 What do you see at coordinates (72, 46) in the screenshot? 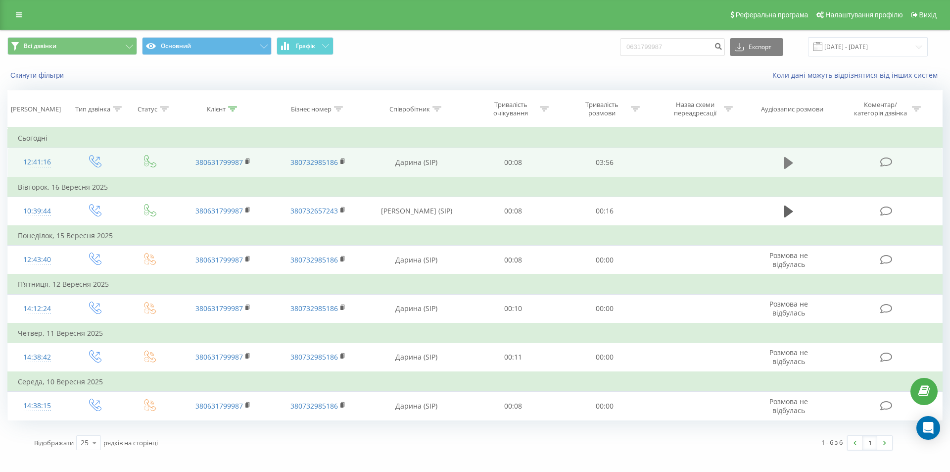
I see `button: Всі дзвінки` at bounding box center [72, 46].